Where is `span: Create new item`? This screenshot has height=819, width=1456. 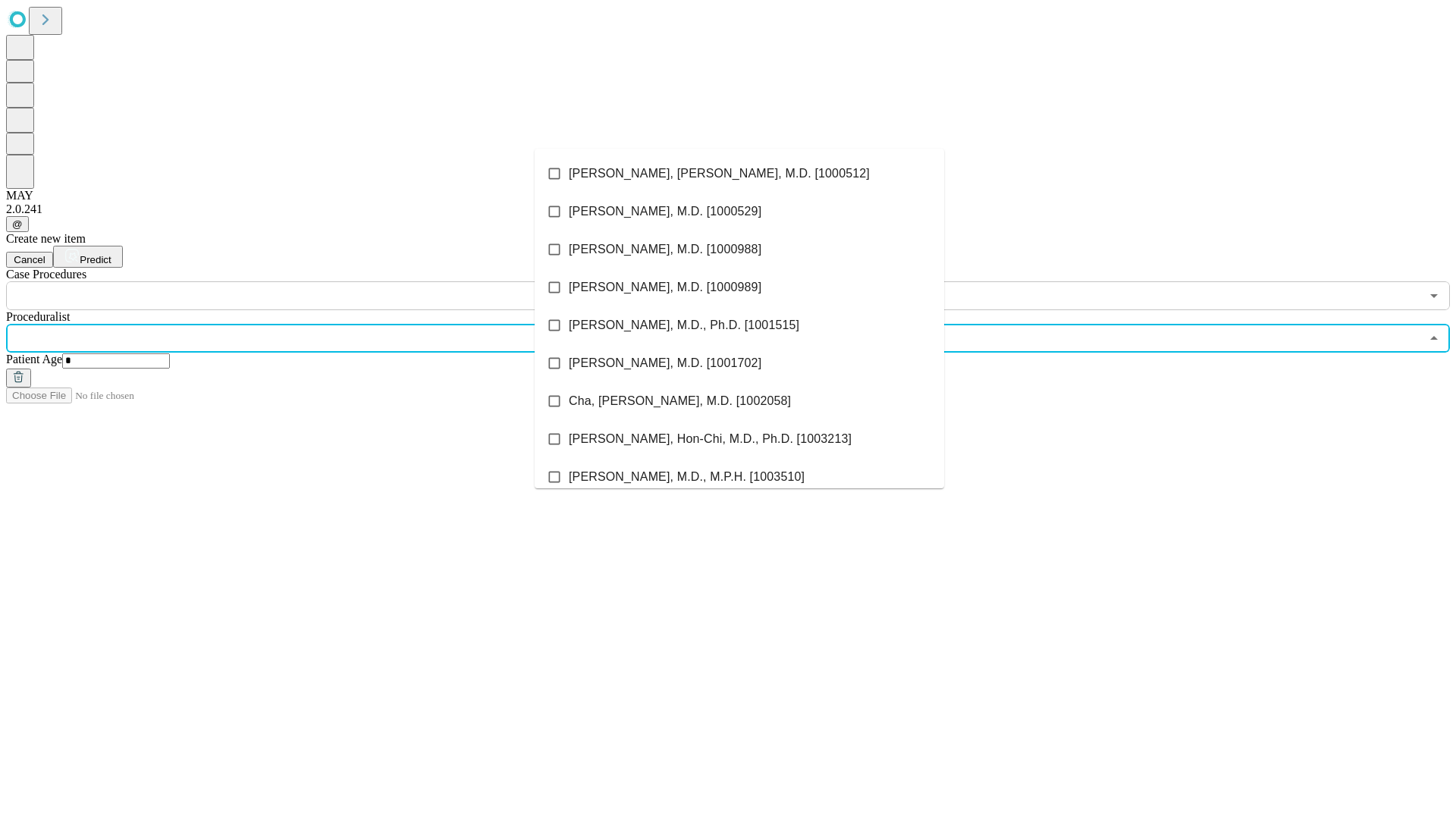 span: Create new item is located at coordinates (46, 238).